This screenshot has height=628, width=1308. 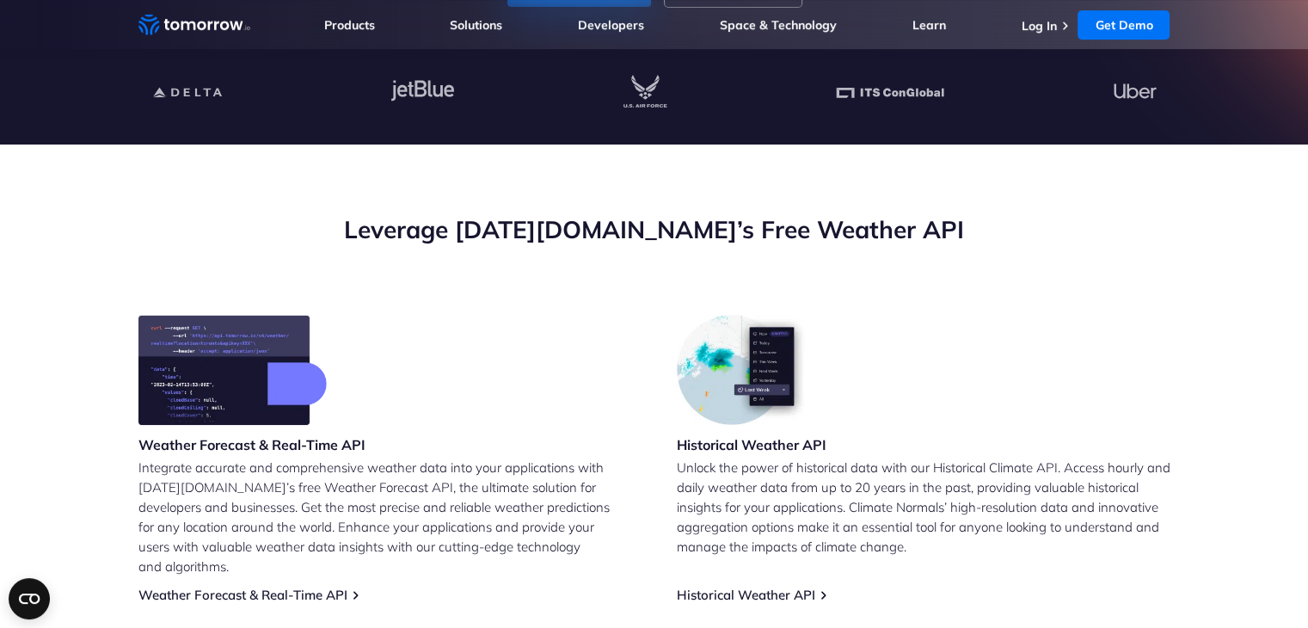 What do you see at coordinates (929, 25) in the screenshot?
I see `a: Learn` at bounding box center [929, 25].